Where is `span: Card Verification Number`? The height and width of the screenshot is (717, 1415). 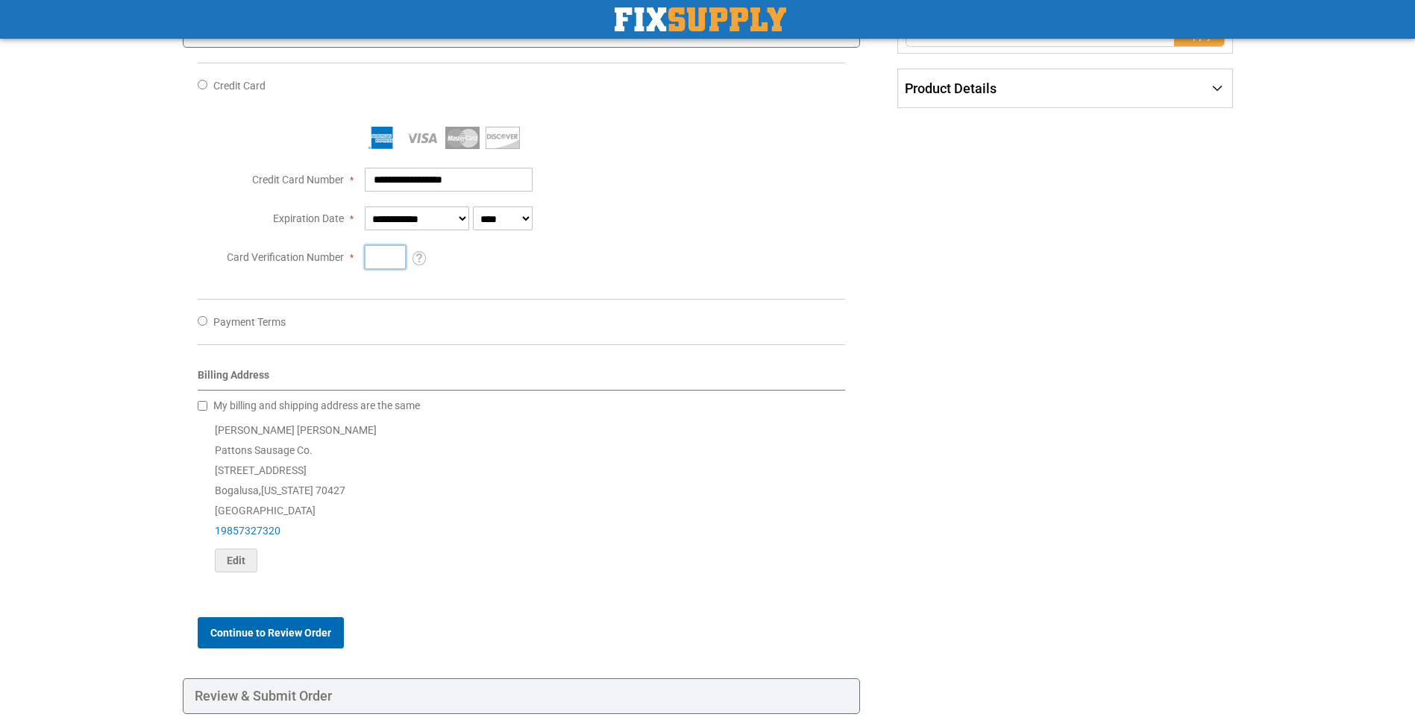
span: Card Verification Number is located at coordinates (285, 257).